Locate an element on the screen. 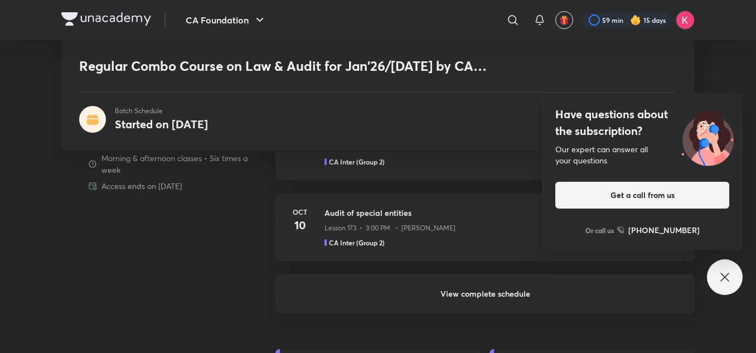  img: avatar is located at coordinates (564, 20).